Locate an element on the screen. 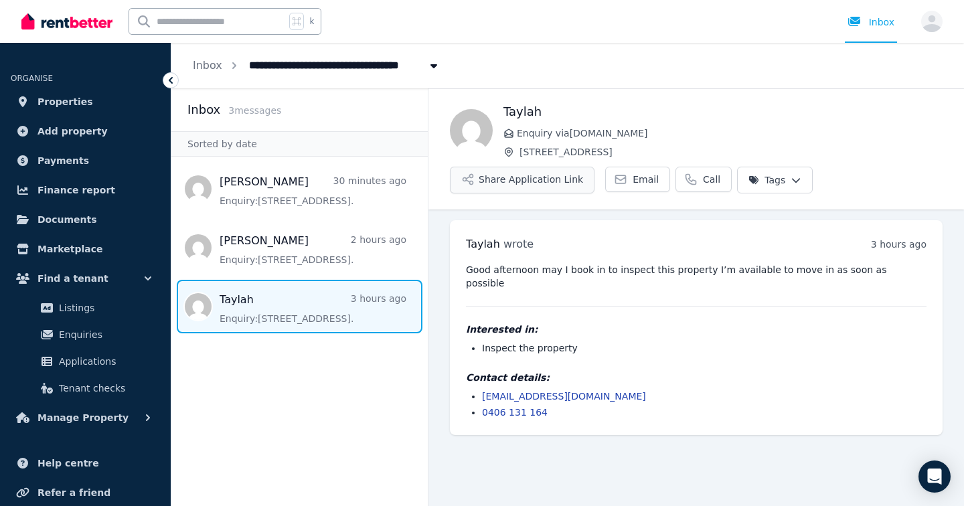 Image resolution: width=964 pixels, height=506 pixels. span: Applications is located at coordinates (104, 362).